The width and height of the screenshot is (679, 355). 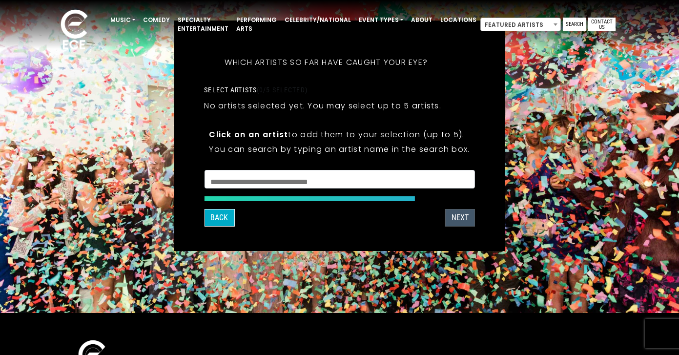 I want to click on a: Celebrity/National, so click(x=318, y=20).